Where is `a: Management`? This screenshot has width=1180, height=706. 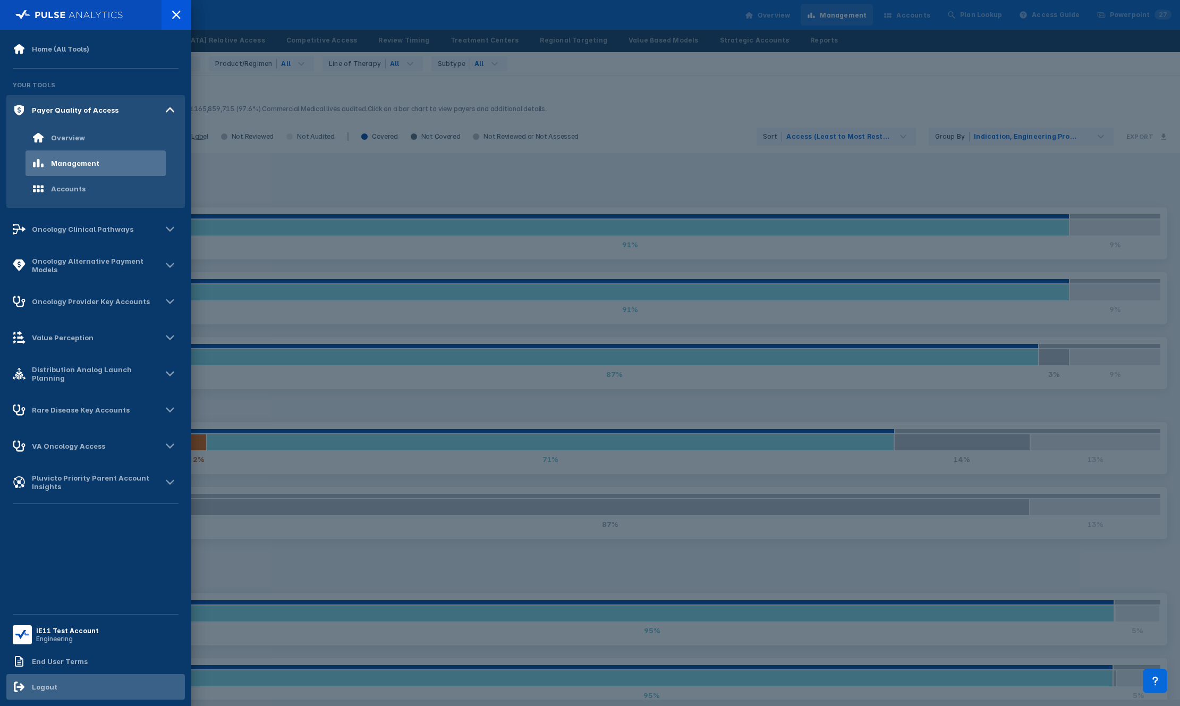
a: Management is located at coordinates (96, 163).